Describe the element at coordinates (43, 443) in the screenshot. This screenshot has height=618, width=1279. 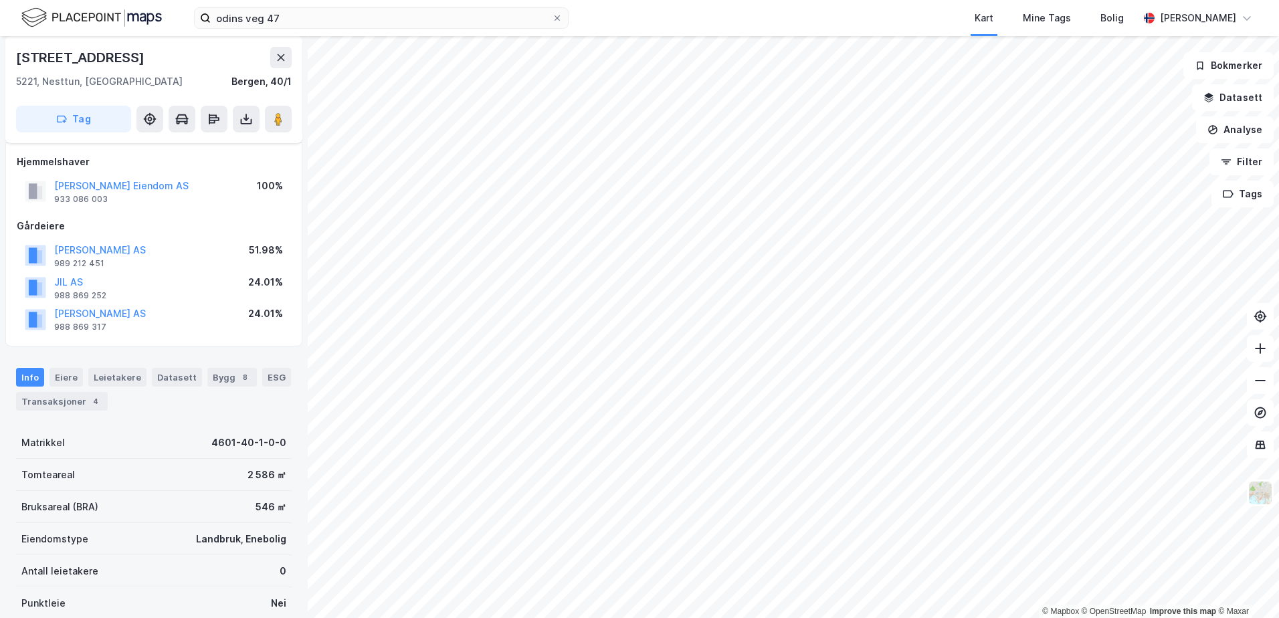
I see `div: Matrikkel` at that location.